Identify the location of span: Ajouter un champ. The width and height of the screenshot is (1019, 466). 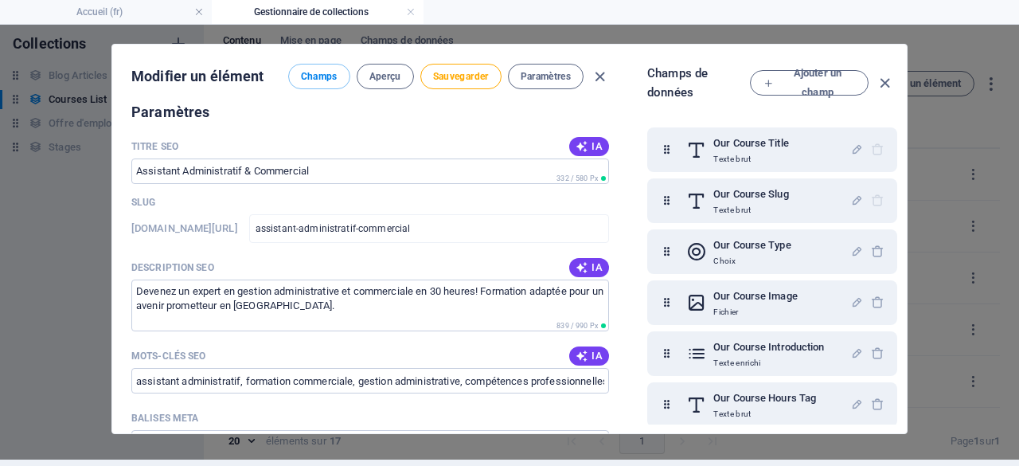
(809, 83).